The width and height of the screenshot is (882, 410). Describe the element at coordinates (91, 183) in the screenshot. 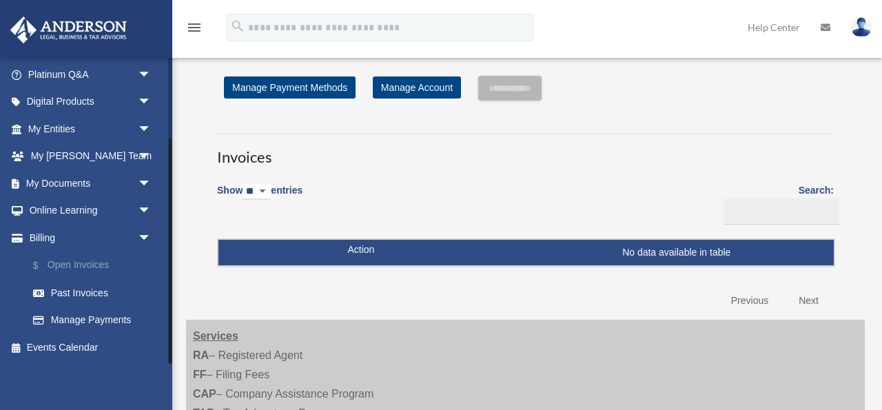

I see `a: My Documentsarrow_drop_down` at that location.